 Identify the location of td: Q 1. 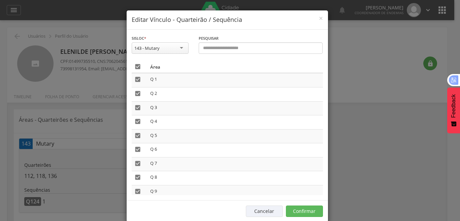
(235, 80).